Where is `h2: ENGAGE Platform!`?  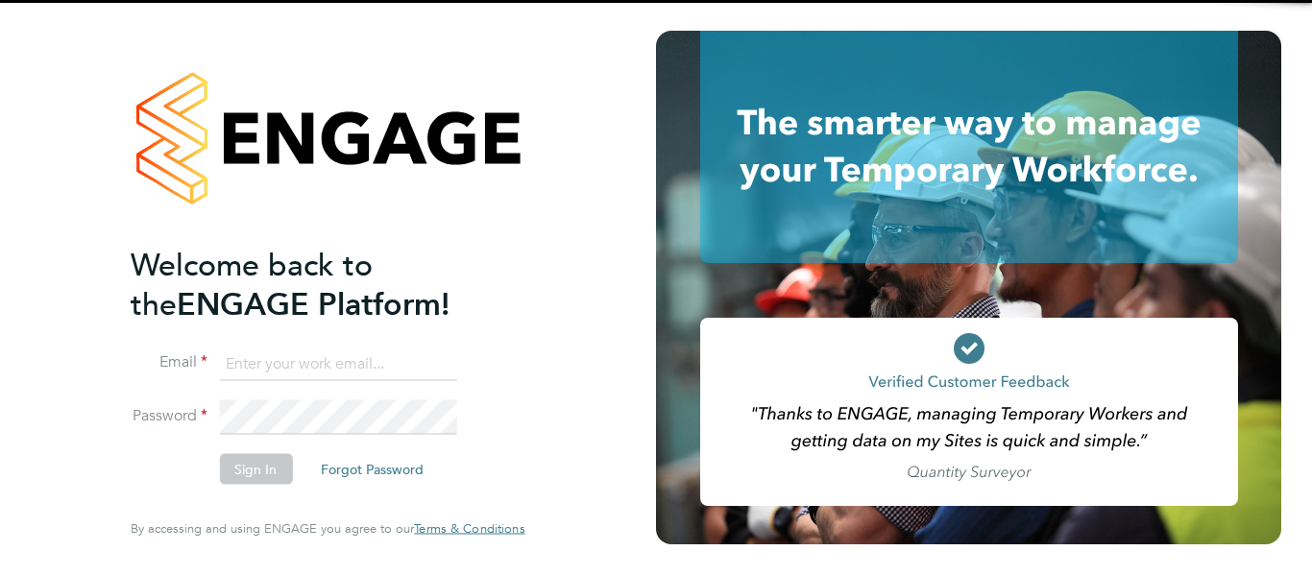 h2: ENGAGE Platform! is located at coordinates (318, 284).